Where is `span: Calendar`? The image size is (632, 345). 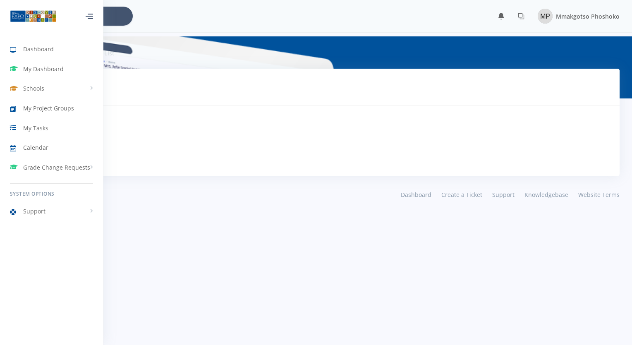
span: Calendar is located at coordinates (36, 147).